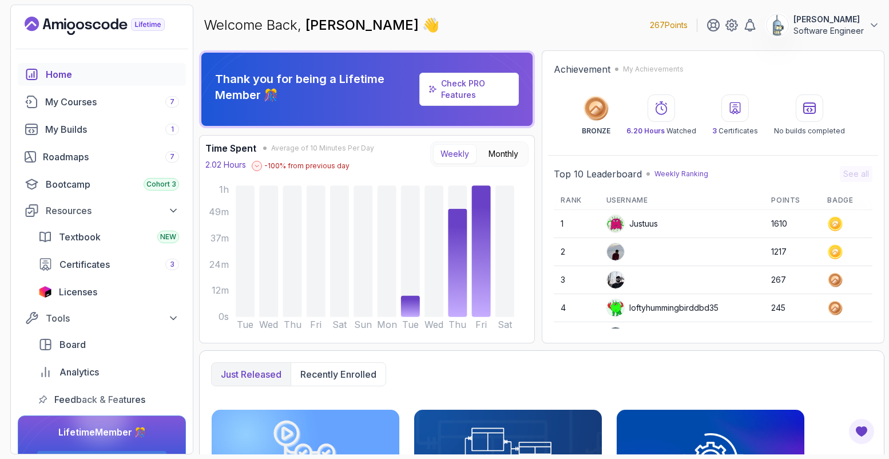 The image size is (889, 459). What do you see at coordinates (598, 174) in the screenshot?
I see `h2: Top 10 Leaderboard` at bounding box center [598, 174].